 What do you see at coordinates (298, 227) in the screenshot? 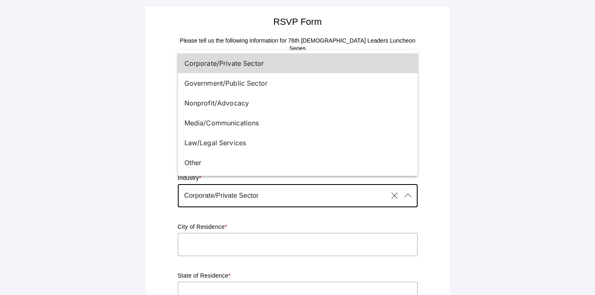
I see `p: City of Residence` at bounding box center [298, 227].